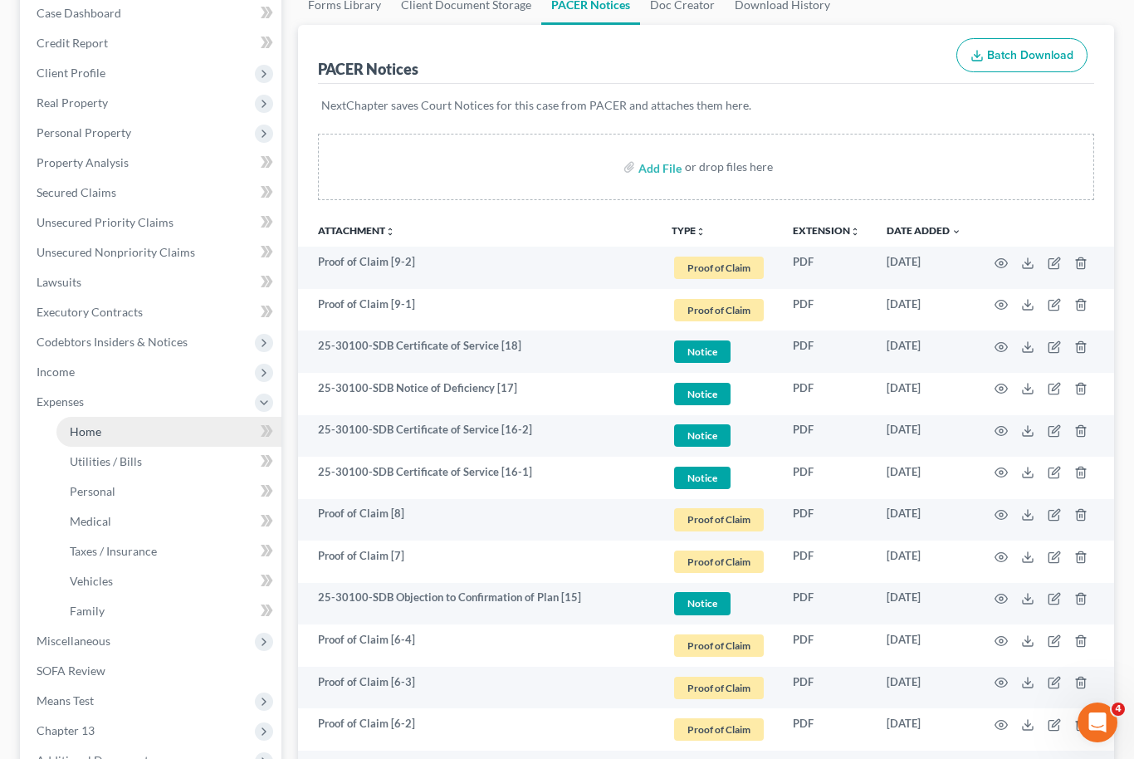  Describe the element at coordinates (152, 252) in the screenshot. I see `a: Unsecured Nonpriority Claims` at that location.